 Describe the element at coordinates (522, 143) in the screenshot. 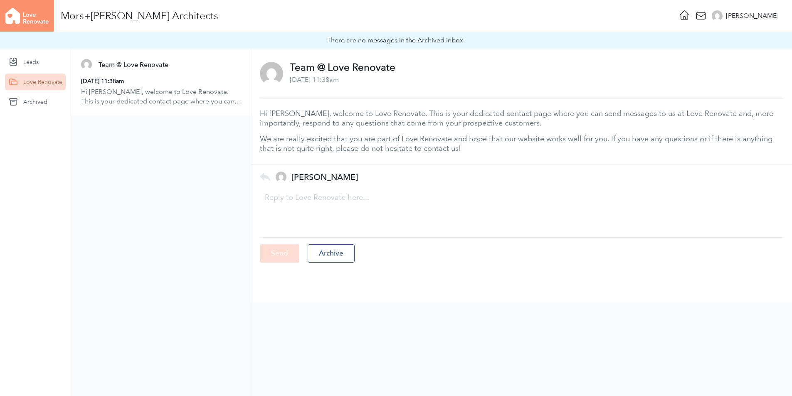

I see `p: We are really excited that you are part of Love Renovate and hope that our website works well for...` at that location.